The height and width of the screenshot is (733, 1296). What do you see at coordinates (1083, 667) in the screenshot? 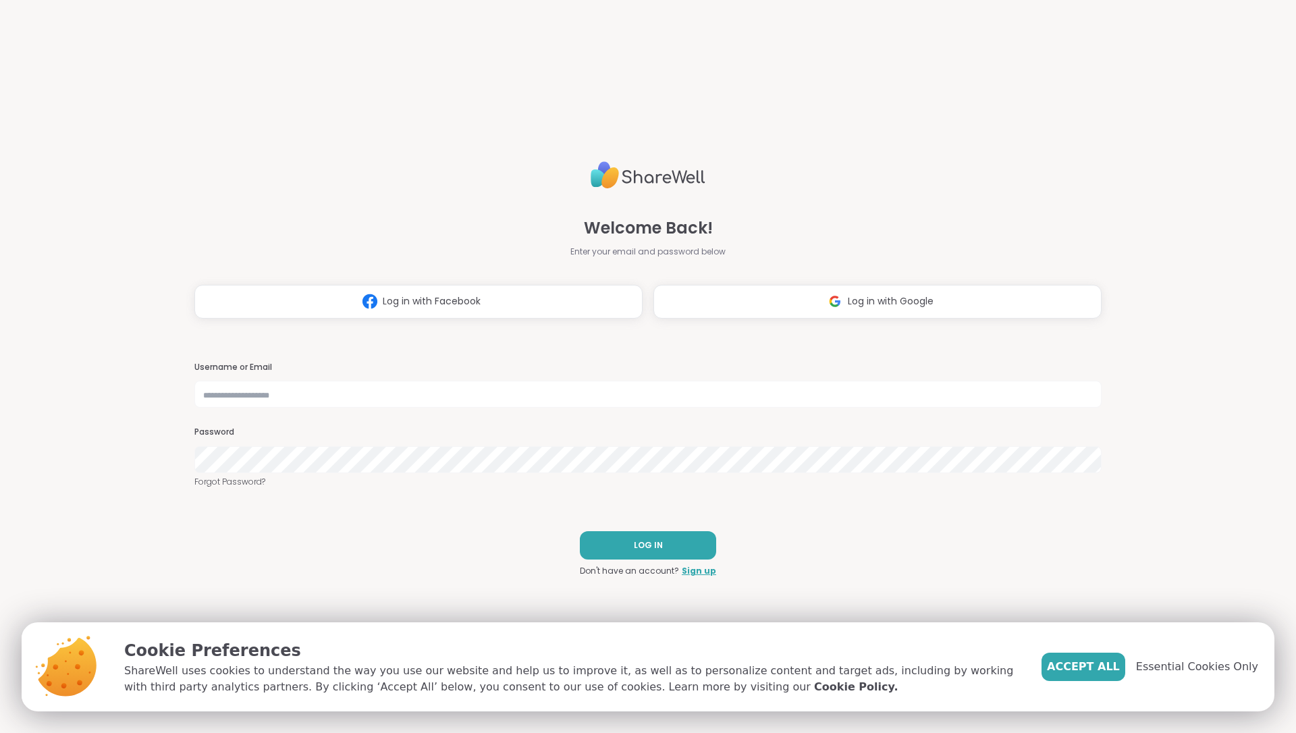
I see `span: Accept All` at bounding box center [1083, 667].